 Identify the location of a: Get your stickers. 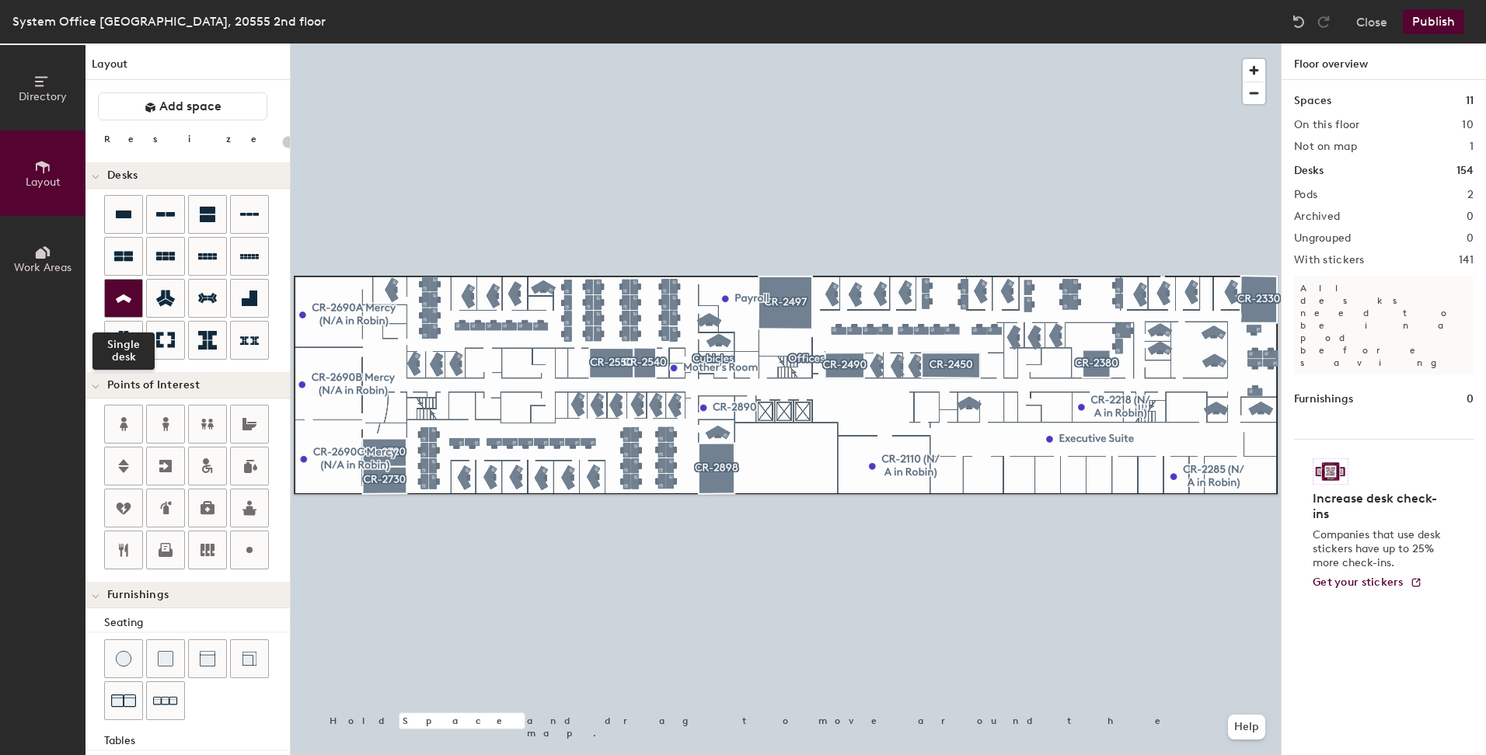
(1367, 583).